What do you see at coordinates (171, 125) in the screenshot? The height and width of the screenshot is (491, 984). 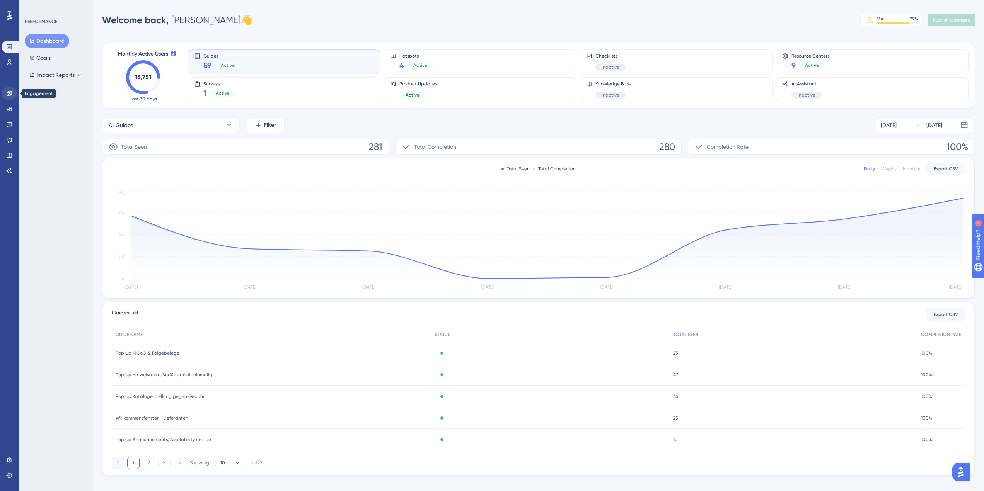 I see `button: All Guides` at bounding box center [171, 125].